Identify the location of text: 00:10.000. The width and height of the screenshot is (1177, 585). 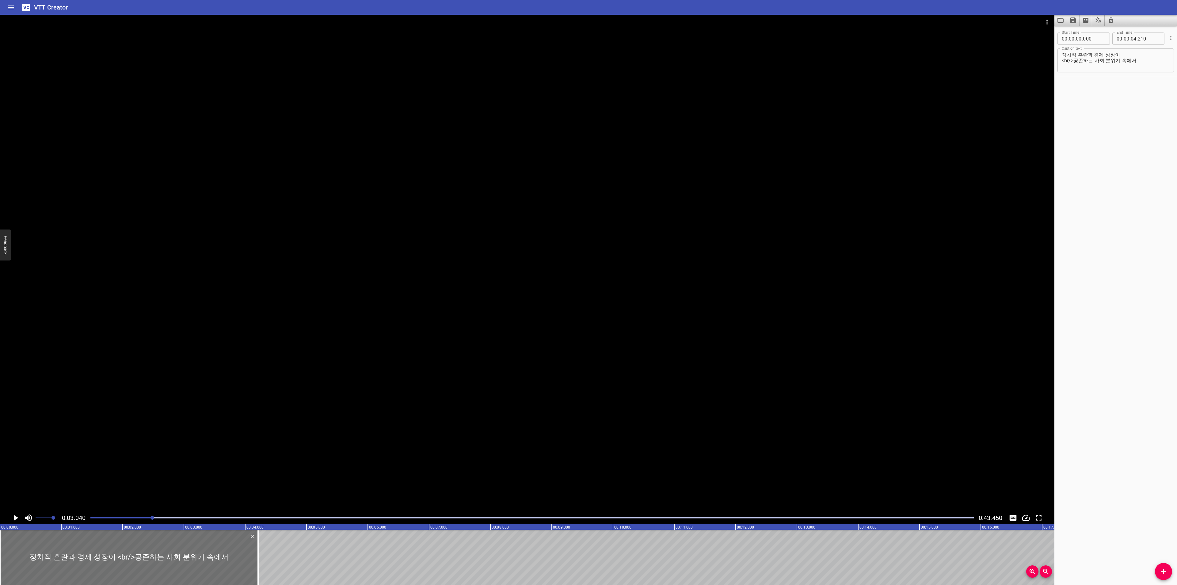
(623, 527).